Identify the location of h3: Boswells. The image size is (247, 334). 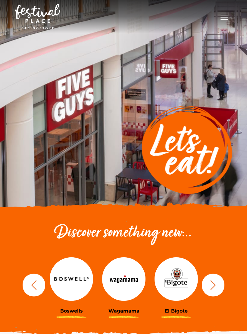
(71, 310).